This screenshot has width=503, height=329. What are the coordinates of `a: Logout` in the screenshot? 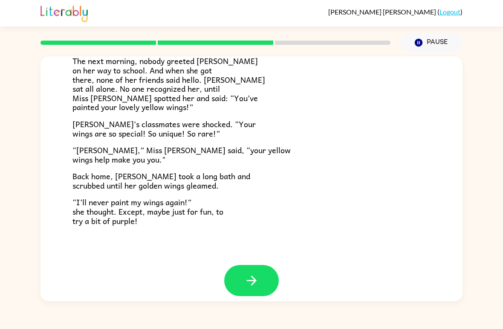 It's located at (450, 12).